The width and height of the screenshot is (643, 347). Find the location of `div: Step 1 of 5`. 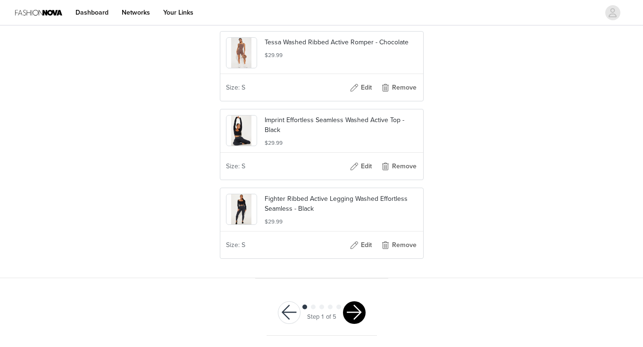

div: Step 1 of 5 is located at coordinates (322, 317).